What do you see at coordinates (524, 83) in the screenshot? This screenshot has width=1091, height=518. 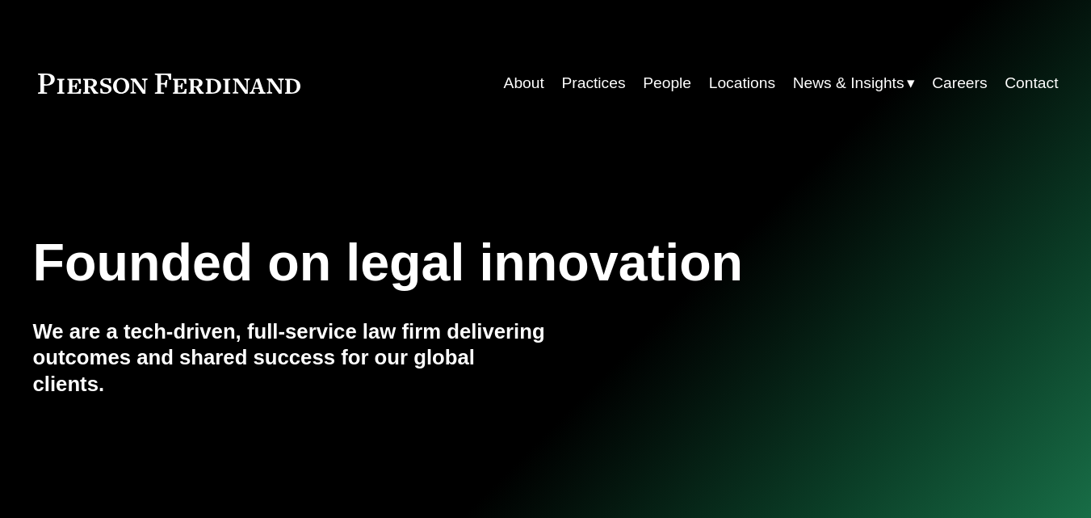 I see `a: About` at bounding box center [524, 83].